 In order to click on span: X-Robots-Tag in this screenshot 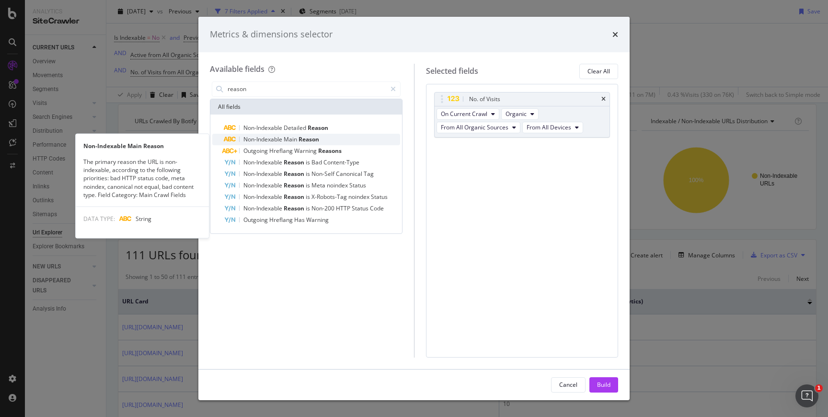, I will do `click(330, 196)`.